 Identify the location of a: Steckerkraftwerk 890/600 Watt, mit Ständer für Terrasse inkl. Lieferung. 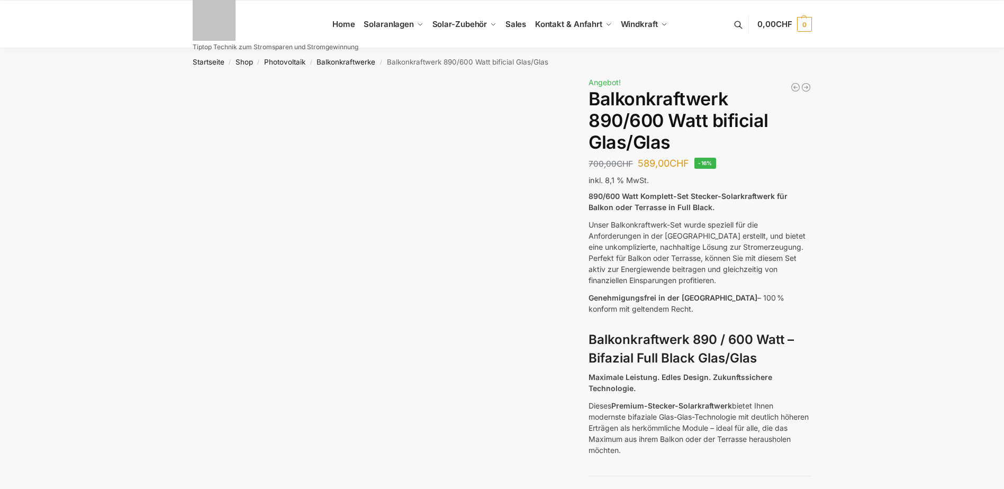
(806, 87).